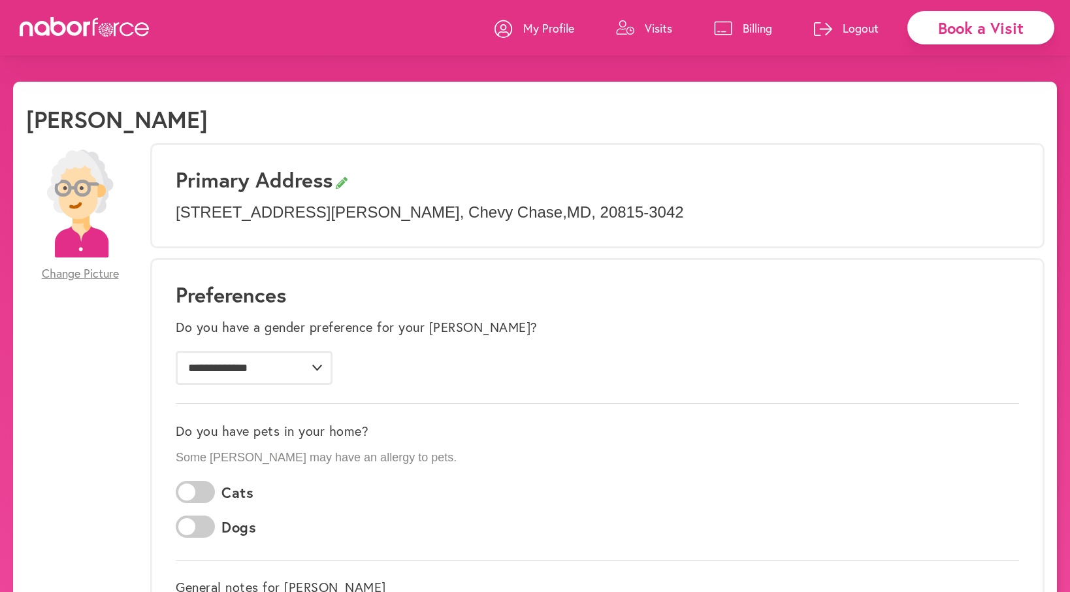 The image size is (1070, 592). Describe the element at coordinates (644, 28) in the screenshot. I see `a: Visits` at that location.